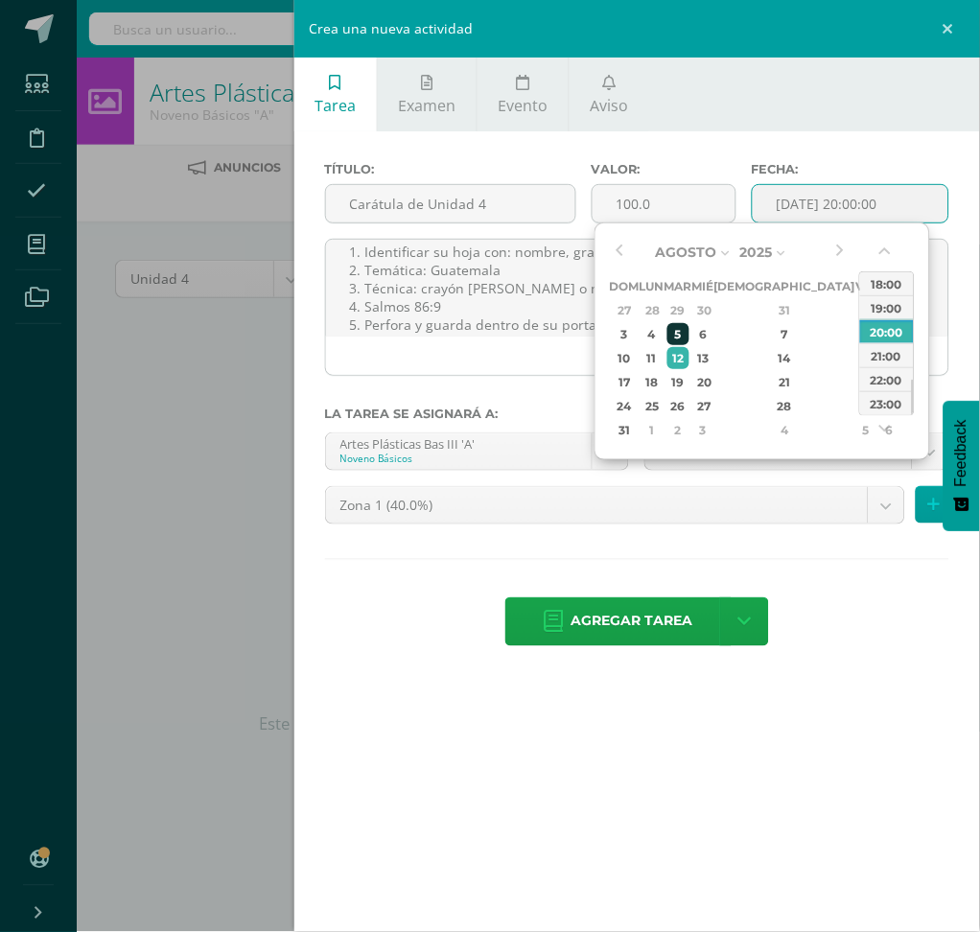 This screenshot has height=932, width=980. Describe the element at coordinates (703, 286) in the screenshot. I see `th: Mié` at that location.